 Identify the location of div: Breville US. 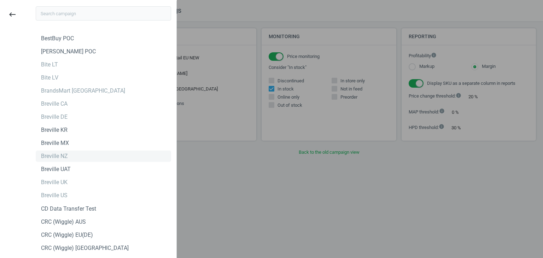
(54, 196).